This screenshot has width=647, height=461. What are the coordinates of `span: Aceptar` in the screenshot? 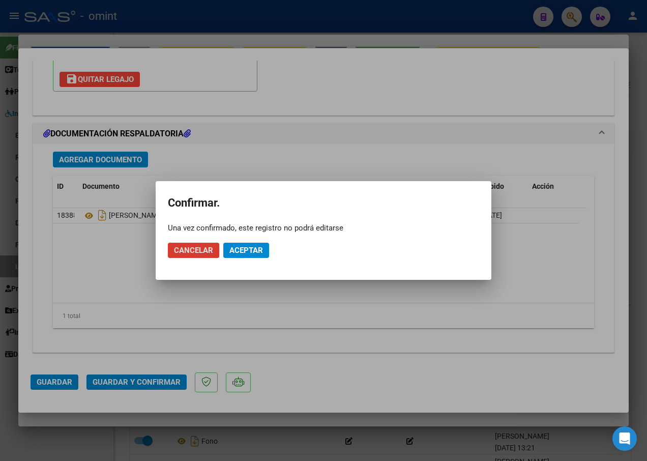 It's located at (246, 250).